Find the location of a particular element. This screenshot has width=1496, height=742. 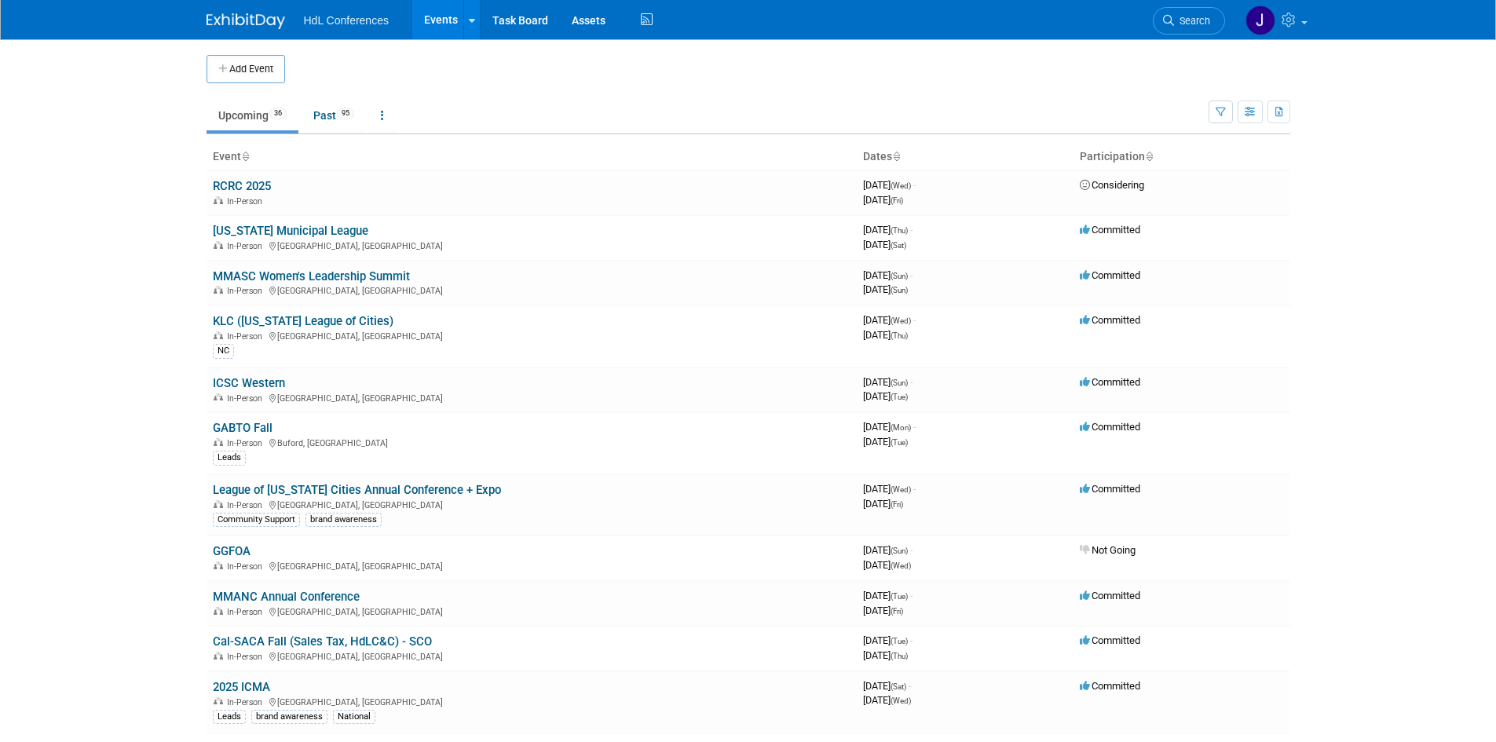

a: RCRC 2025 is located at coordinates (242, 186).